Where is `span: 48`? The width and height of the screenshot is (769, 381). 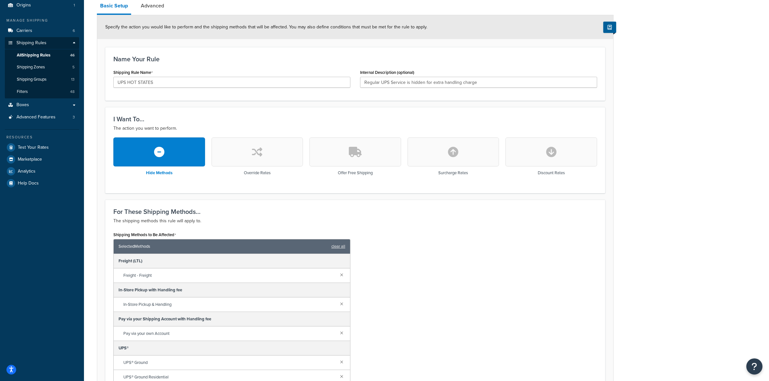
span: 48 is located at coordinates (72, 92).